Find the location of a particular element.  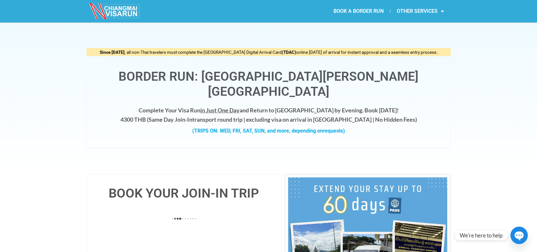

span: in Just One Day is located at coordinates (220, 110).